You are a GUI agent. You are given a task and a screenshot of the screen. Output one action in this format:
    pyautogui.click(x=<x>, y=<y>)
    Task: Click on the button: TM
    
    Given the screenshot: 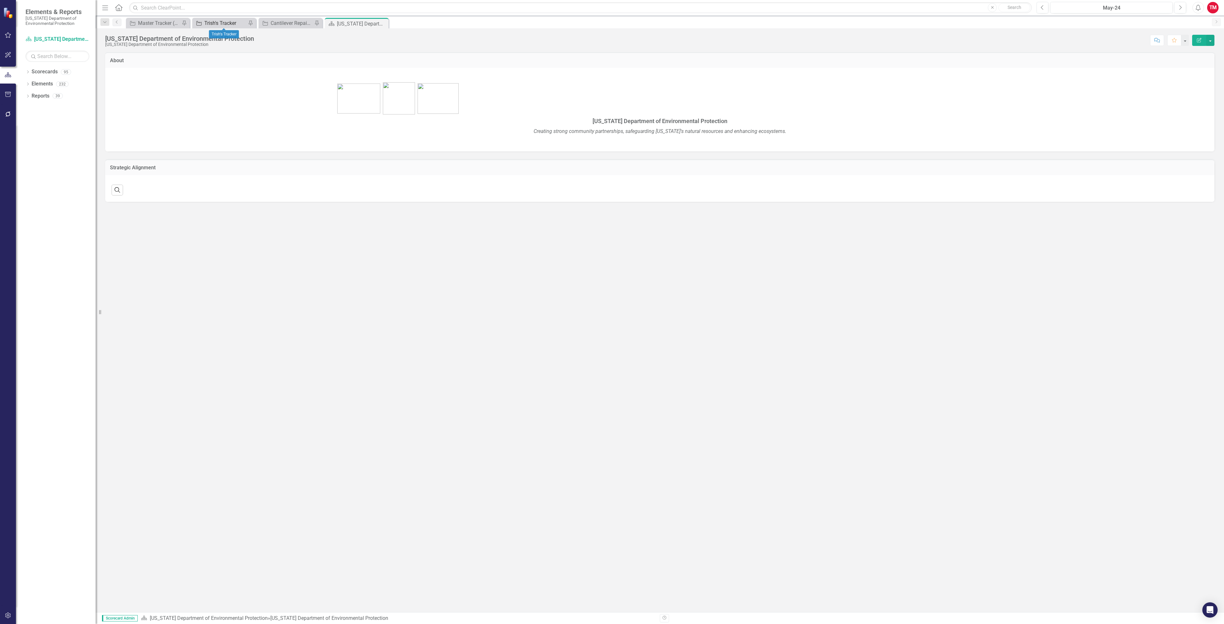 What is the action you would take?
    pyautogui.click(x=1213, y=8)
    